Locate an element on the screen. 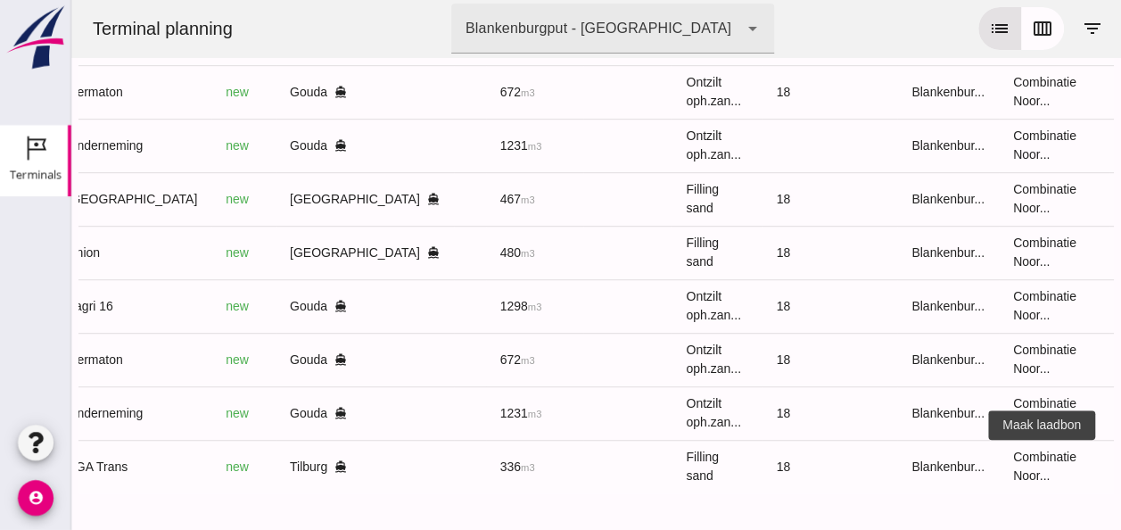  td: 480 is located at coordinates (464, 252).